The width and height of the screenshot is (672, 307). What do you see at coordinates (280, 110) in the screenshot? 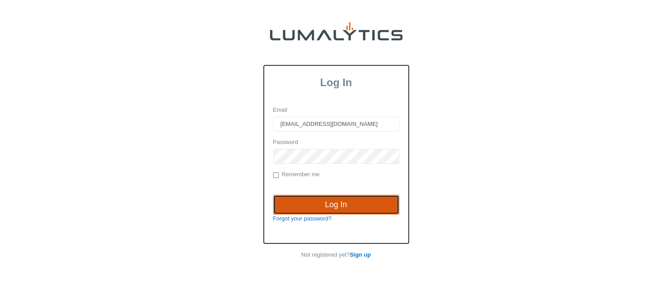
I see `label: Email` at bounding box center [280, 110].